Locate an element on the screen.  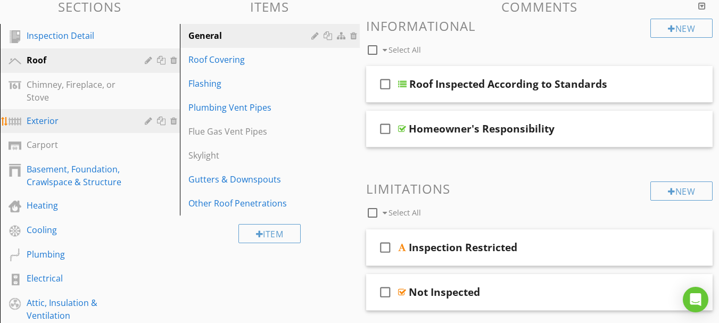
h3: Limitations is located at coordinates (540, 188).